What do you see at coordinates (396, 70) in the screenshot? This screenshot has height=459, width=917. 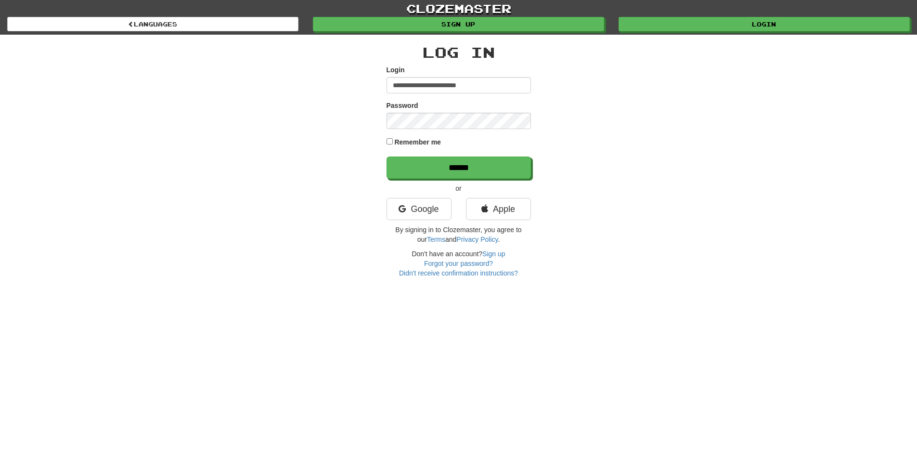 I see `label: Login` at bounding box center [396, 70].